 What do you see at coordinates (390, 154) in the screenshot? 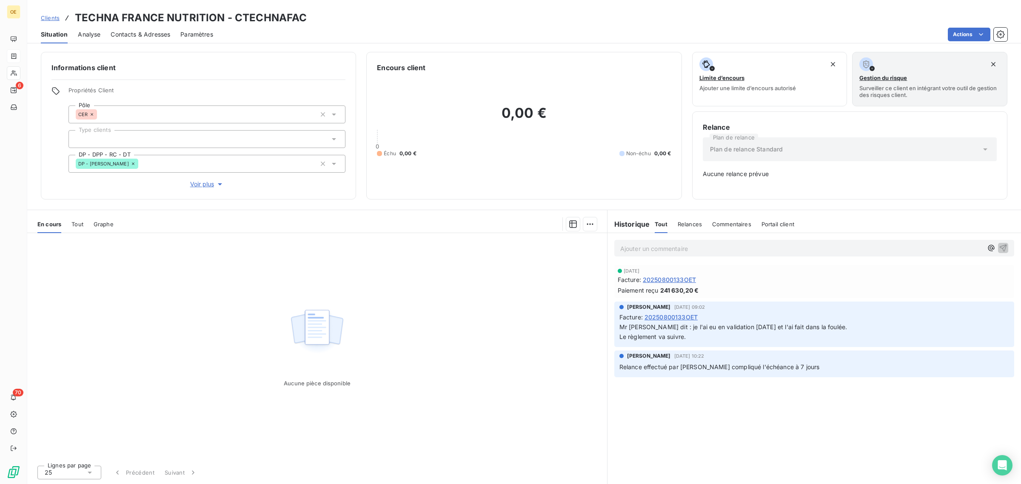
I see `span: Échu` at bounding box center [390, 154].